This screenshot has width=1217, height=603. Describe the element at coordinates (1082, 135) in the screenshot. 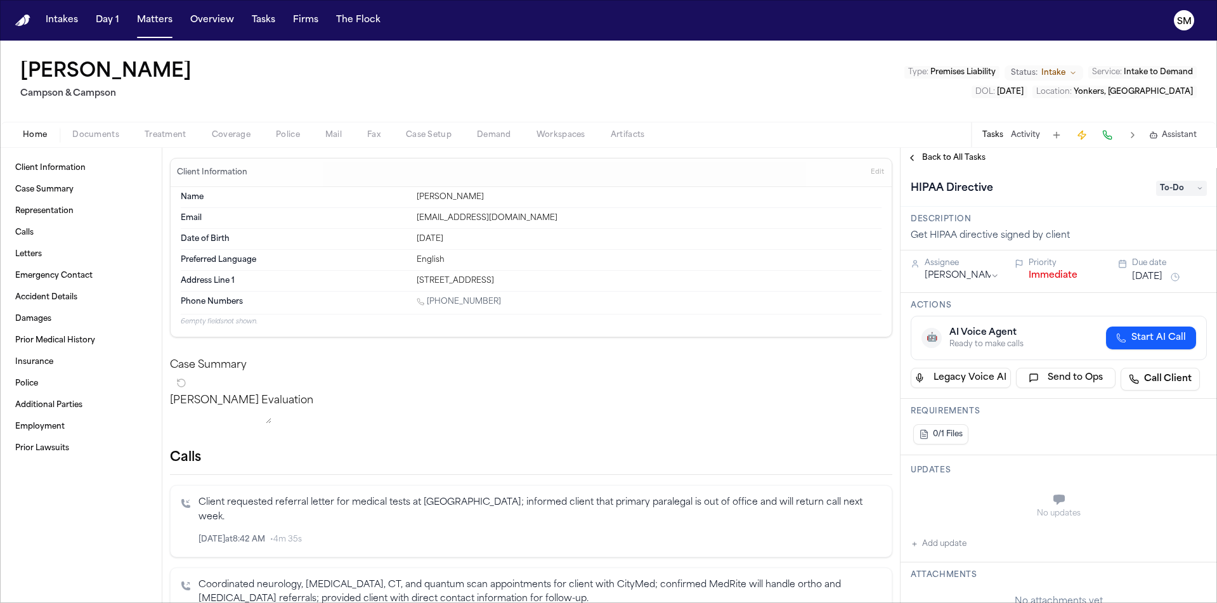

I see `button: Create Immediate Task` at that location.